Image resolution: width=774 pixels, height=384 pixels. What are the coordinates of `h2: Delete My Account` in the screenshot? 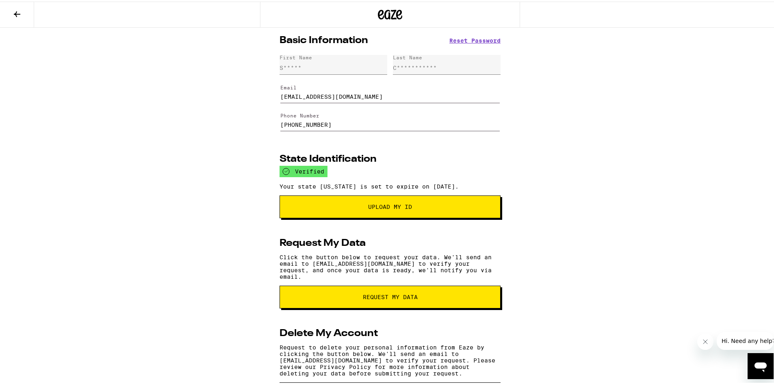 It's located at (329, 332).